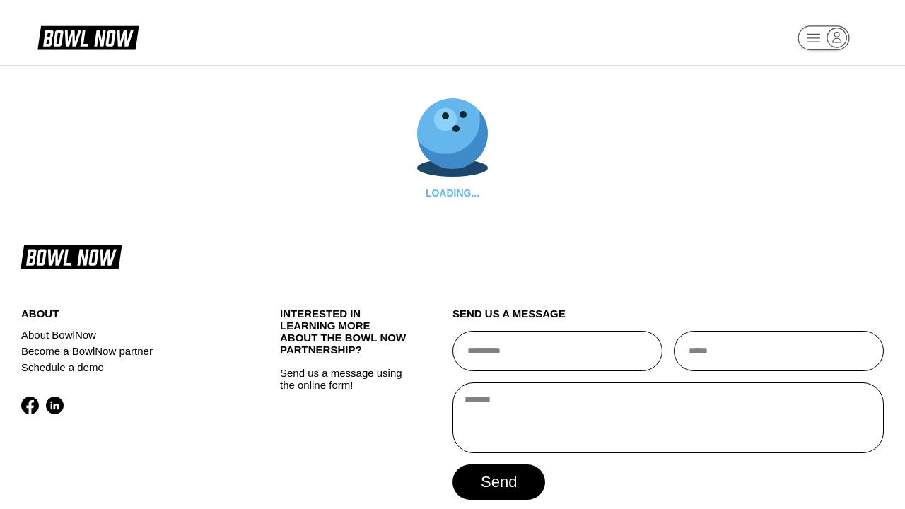 The height and width of the screenshot is (509, 905). Describe the element at coordinates (344, 337) in the screenshot. I see `div: INTERESTED IN LEARNING MORE ABOUT THE BOWL NOW PARTNERSHIP?` at that location.